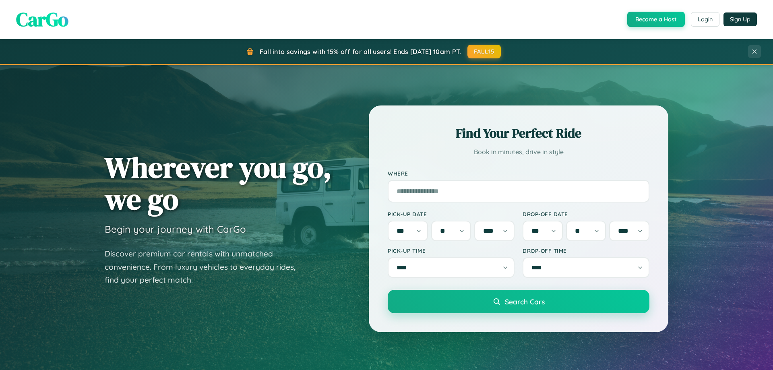 The image size is (773, 370). What do you see at coordinates (656, 19) in the screenshot?
I see `button: Become a Host` at bounding box center [656, 19].